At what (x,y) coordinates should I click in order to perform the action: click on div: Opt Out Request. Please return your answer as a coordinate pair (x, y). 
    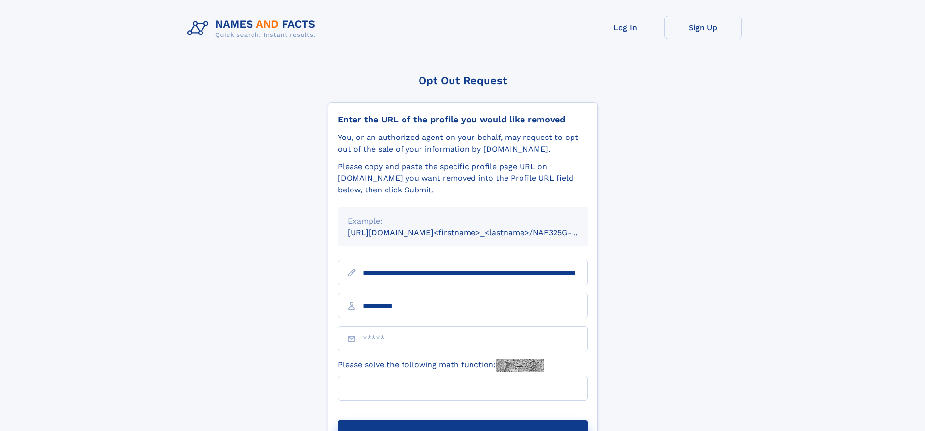
    Looking at the image, I should click on (463, 80).